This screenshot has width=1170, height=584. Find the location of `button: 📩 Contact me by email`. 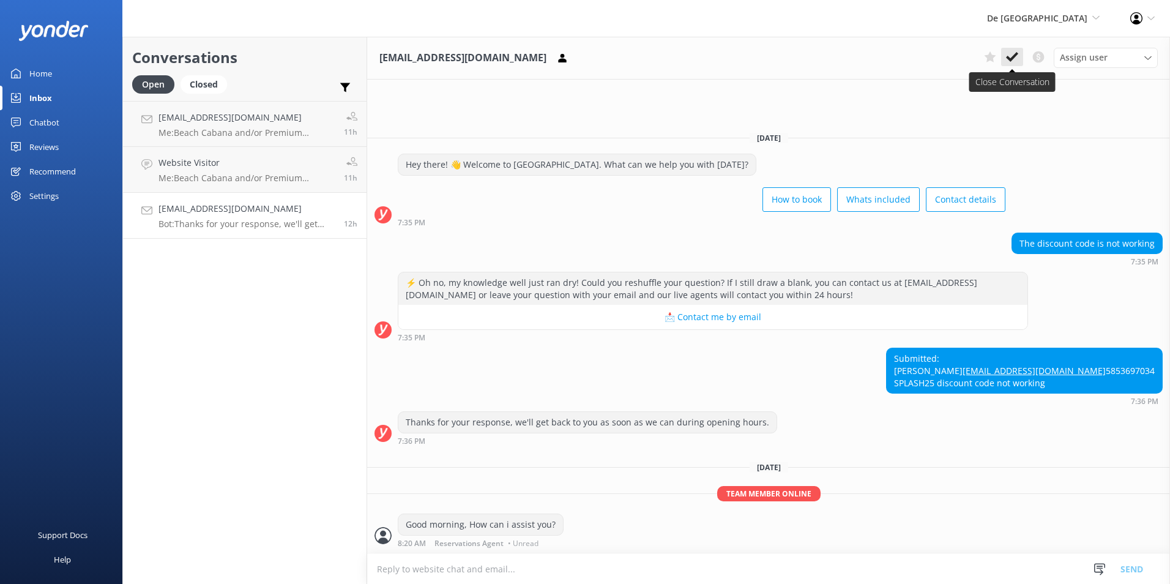

button: 📩 Contact me by email is located at coordinates (713, 317).